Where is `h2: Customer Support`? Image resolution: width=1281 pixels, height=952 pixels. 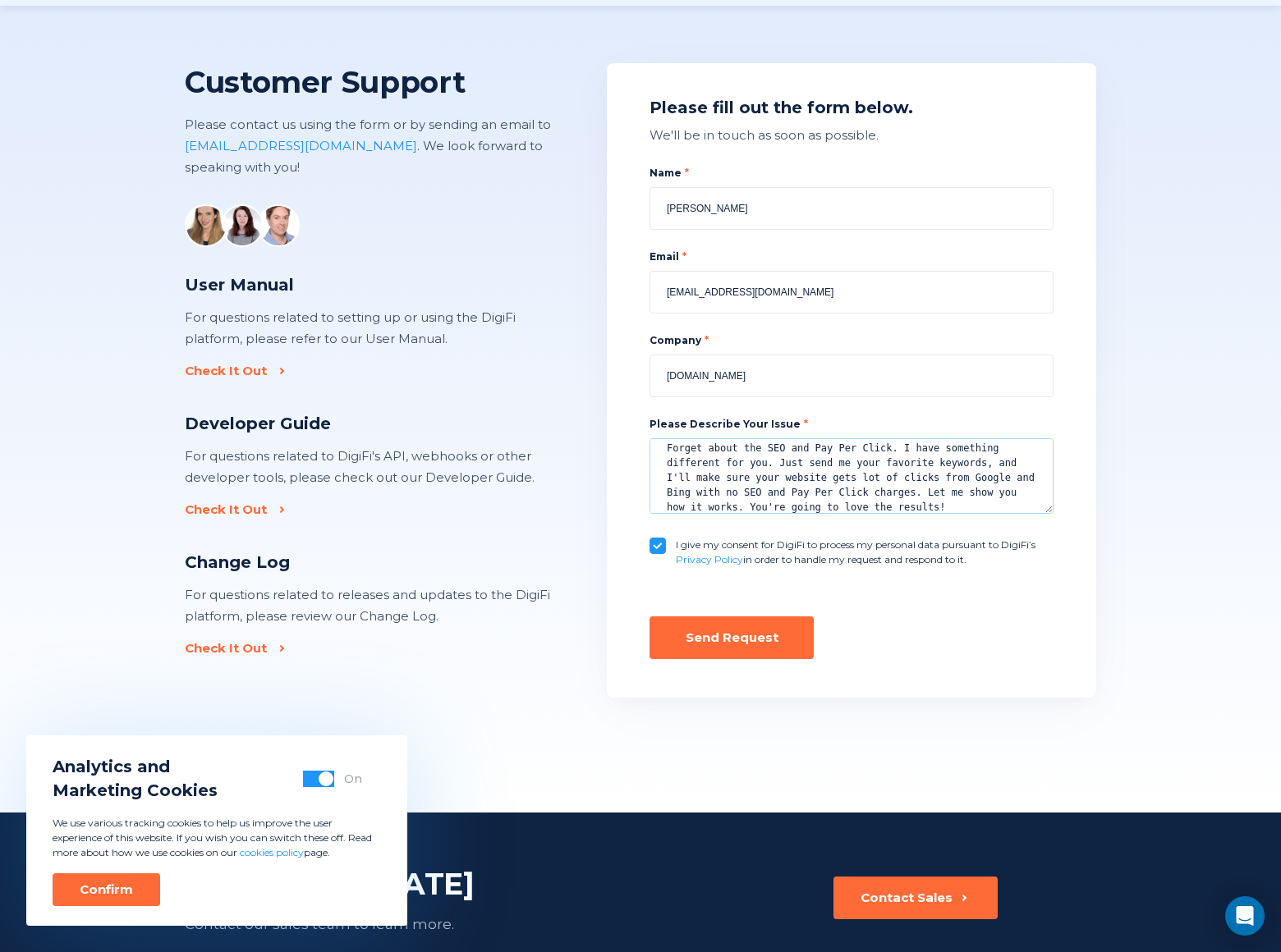
h2: Customer Support is located at coordinates (384, 82).